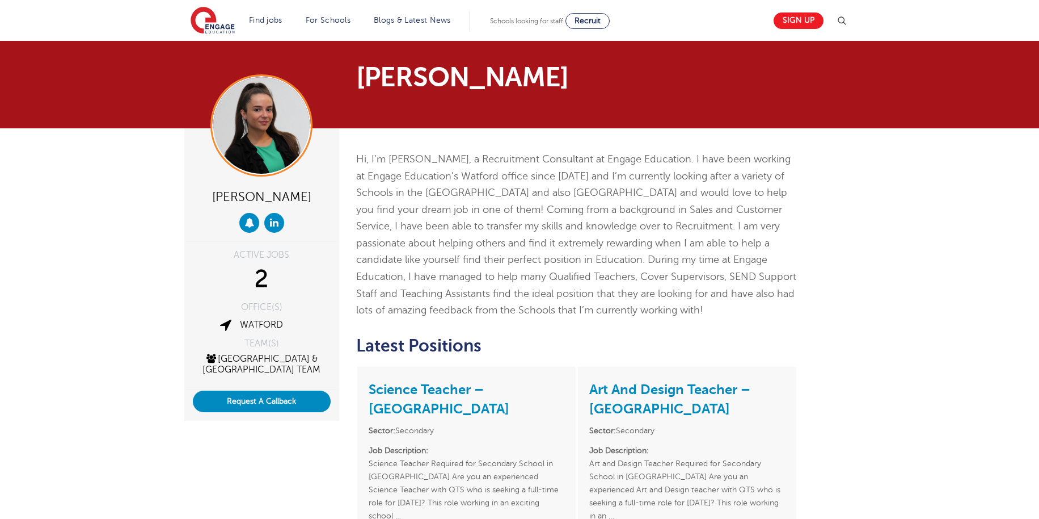 Image resolution: width=1039 pixels, height=519 pixels. What do you see at coordinates (262, 401) in the screenshot?
I see `button: Request A Callback` at bounding box center [262, 401].